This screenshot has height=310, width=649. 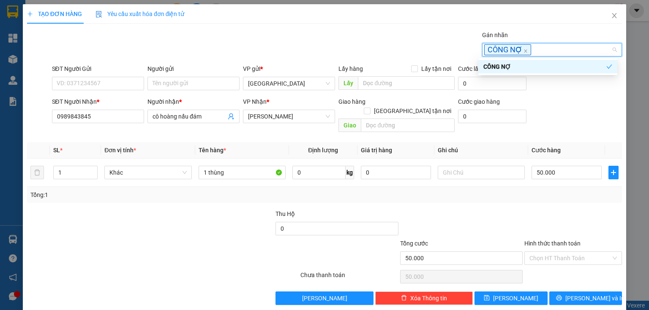 What do you see at coordinates (414, 244) in the screenshot?
I see `span: Tổng cước` at bounding box center [414, 244].